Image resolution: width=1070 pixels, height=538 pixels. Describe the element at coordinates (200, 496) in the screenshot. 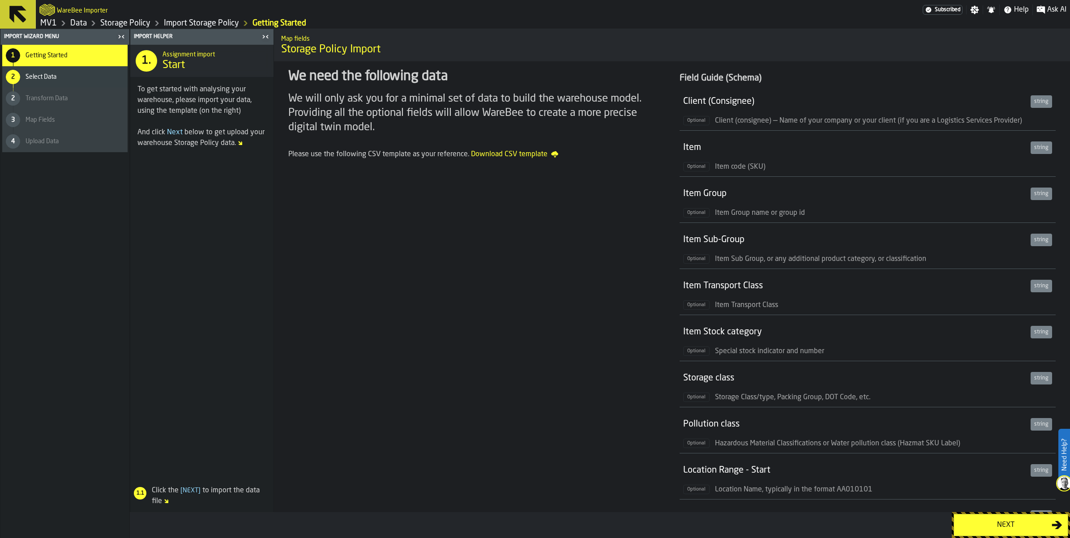

I see `div: Click the to import the data file` at that location.